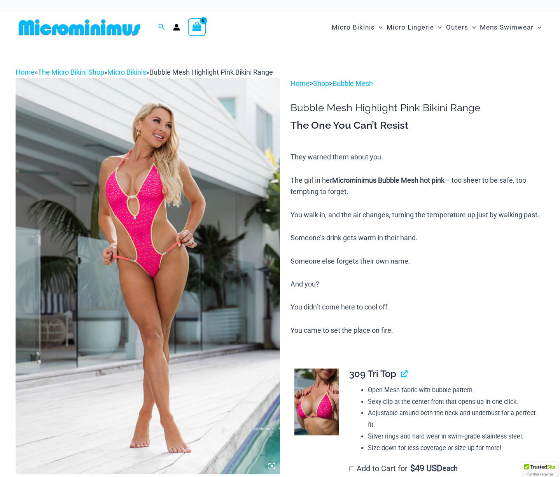  What do you see at coordinates (353, 27) in the screenshot?
I see `span: Micro Bikinis` at bounding box center [353, 27].